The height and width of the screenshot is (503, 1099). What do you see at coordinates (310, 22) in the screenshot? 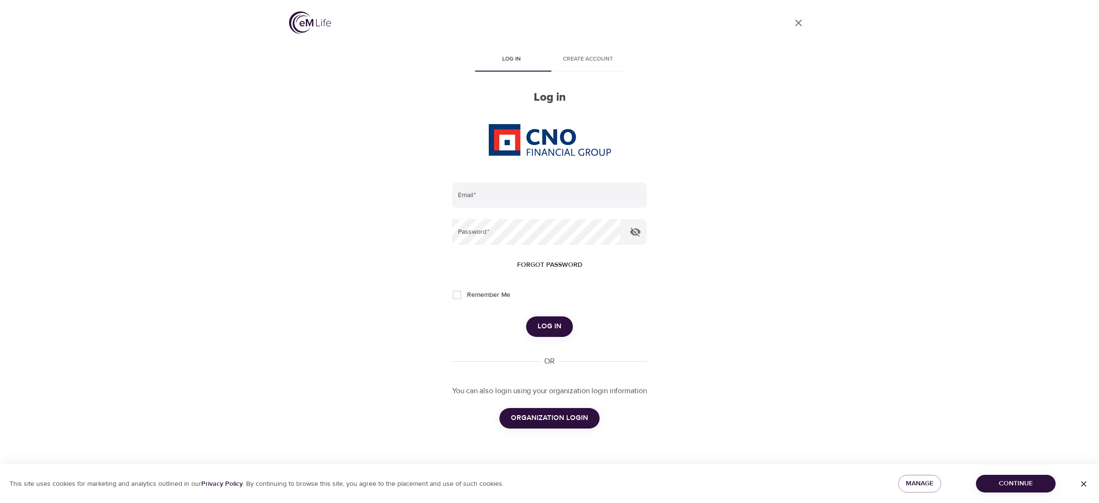
I see `img: logo` at bounding box center [310, 22].